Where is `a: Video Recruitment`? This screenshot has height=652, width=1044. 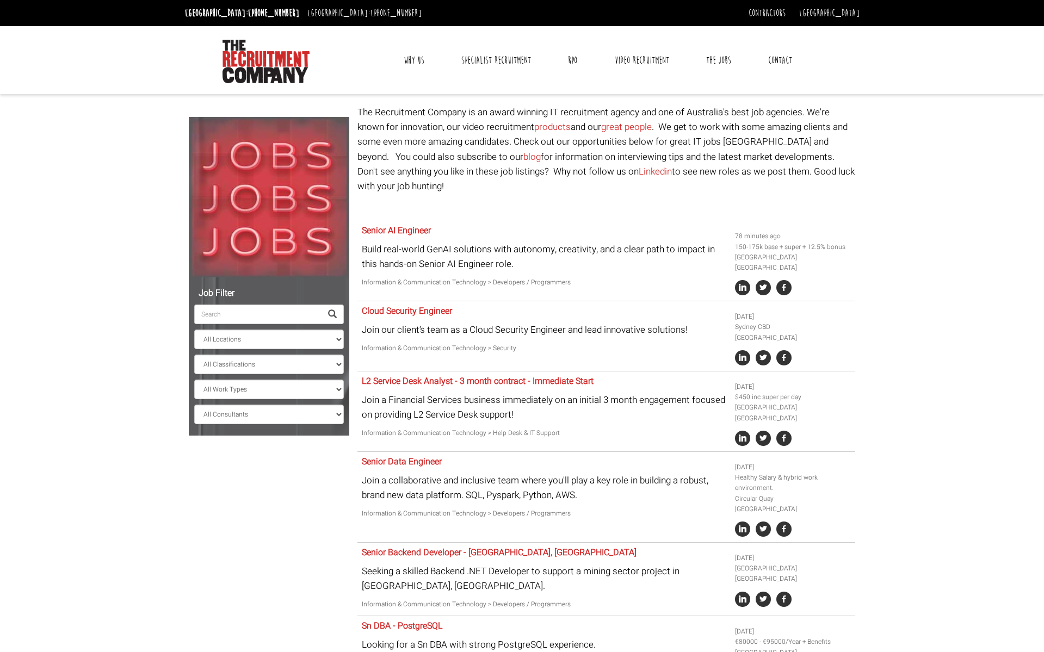 a: Video Recruitment is located at coordinates (642, 60).